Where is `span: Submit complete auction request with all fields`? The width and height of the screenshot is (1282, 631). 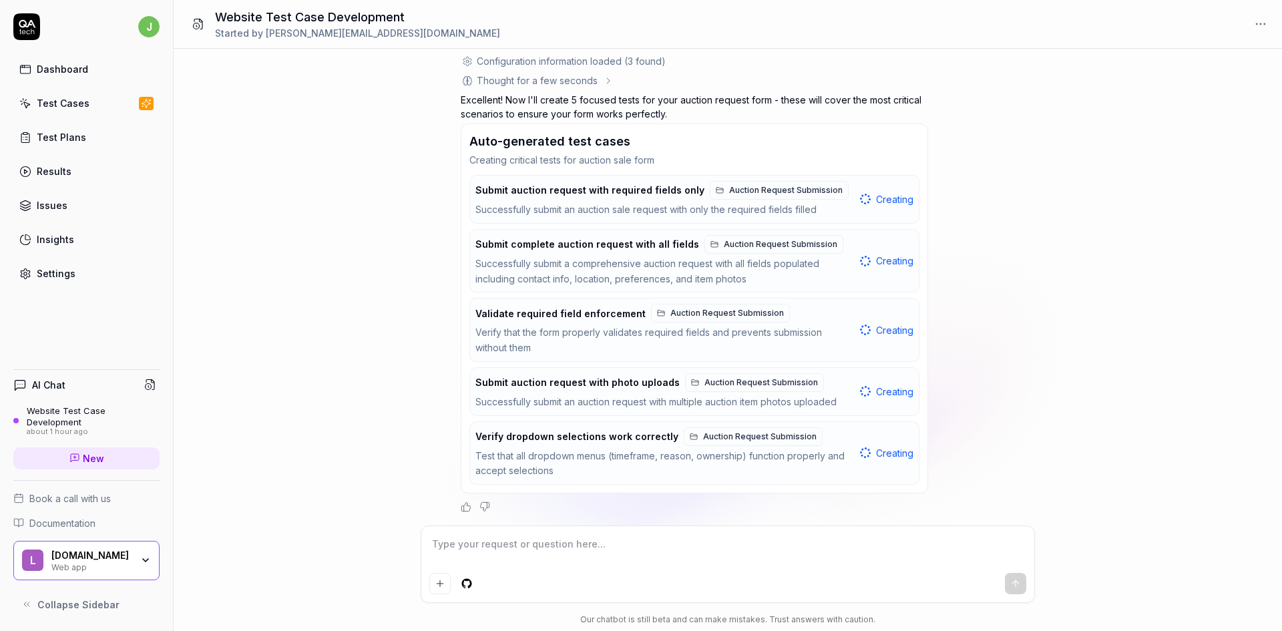 span: Submit complete auction request with all fields is located at coordinates (587, 244).